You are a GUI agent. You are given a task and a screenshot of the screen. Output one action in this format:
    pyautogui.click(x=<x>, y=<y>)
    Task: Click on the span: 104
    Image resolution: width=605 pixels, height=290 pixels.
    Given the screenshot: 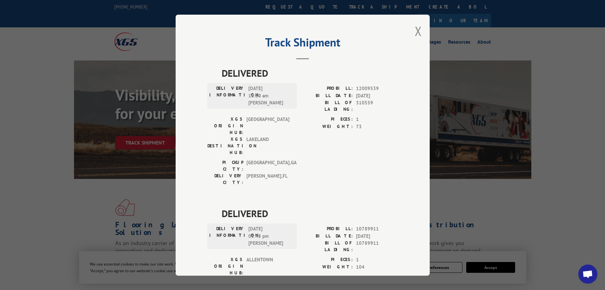 What is the action you would take?
    pyautogui.click(x=377, y=266)
    